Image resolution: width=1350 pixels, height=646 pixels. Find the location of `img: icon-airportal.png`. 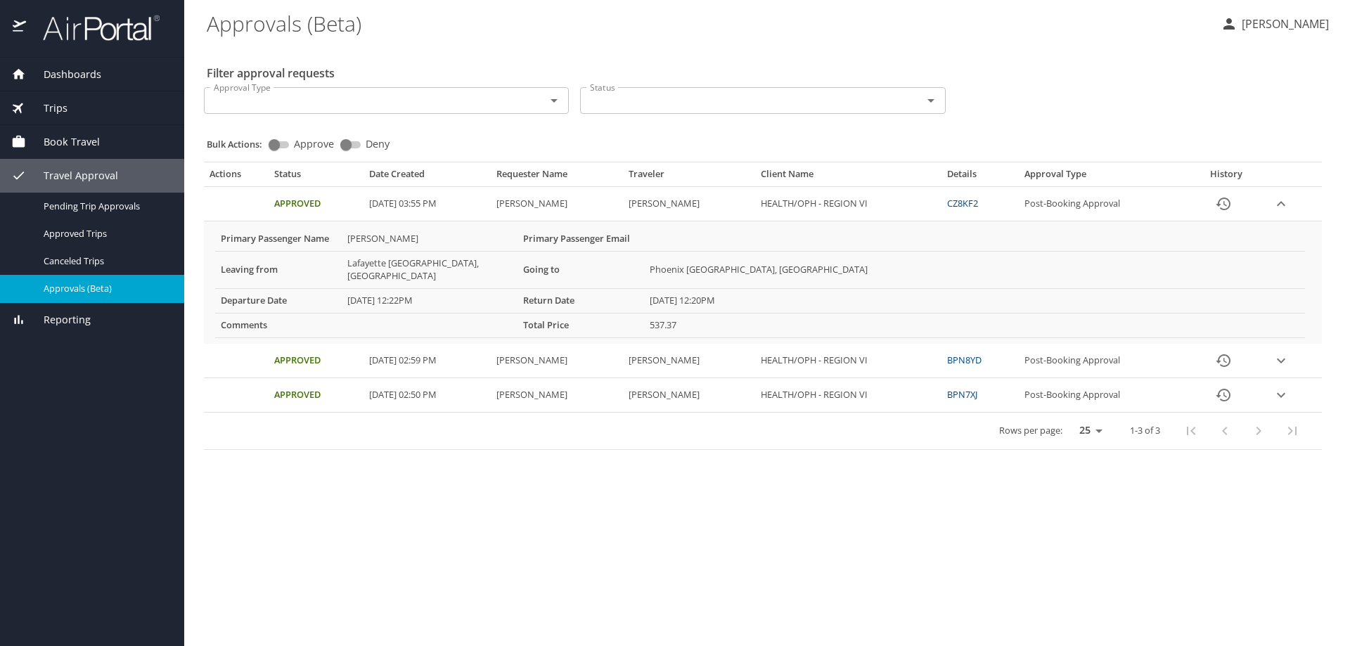

img: icon-airportal.png is located at coordinates (20, 27).